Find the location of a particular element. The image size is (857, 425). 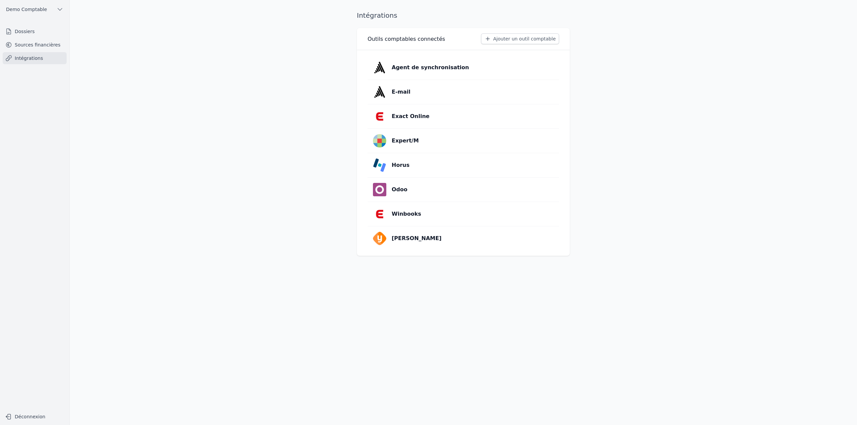

p: Exact Online is located at coordinates (410, 116).